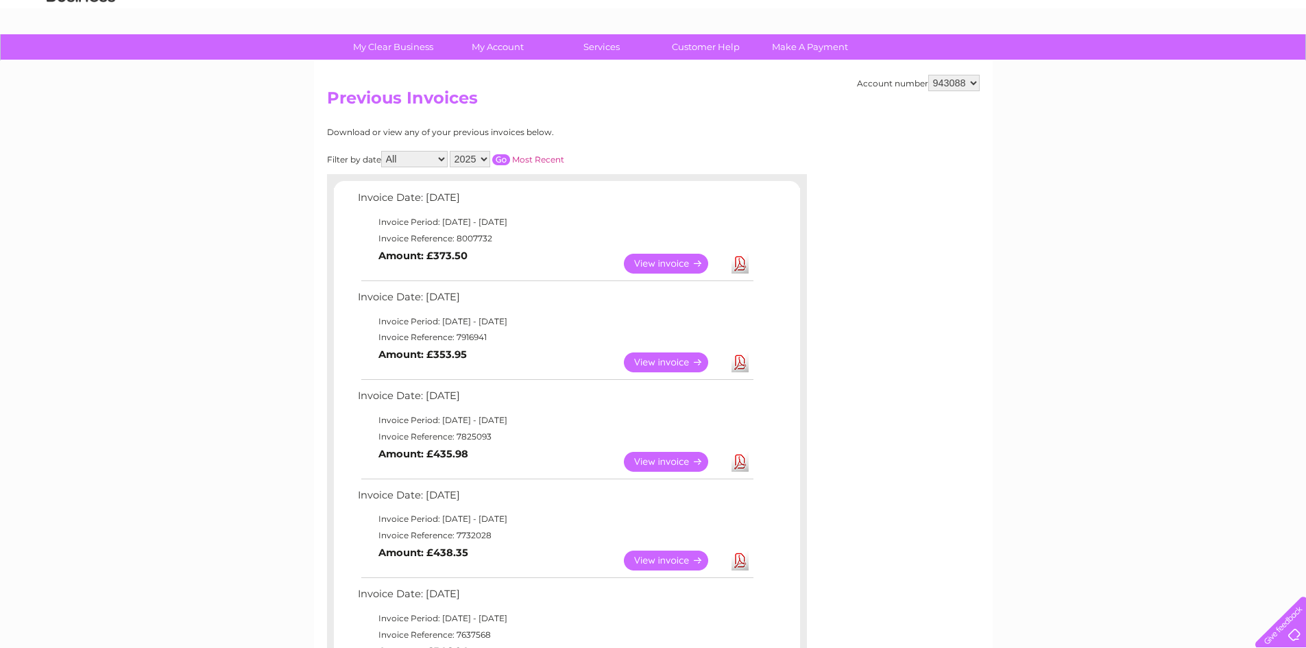 The image size is (1306, 648). I want to click on b: Amount: £435.98, so click(423, 454).